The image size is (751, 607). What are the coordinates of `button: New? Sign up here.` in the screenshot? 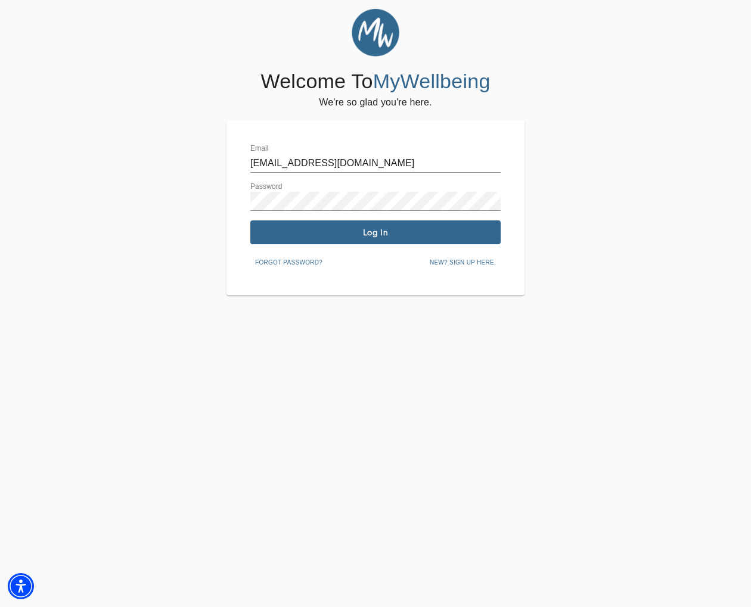 It's located at (462, 263).